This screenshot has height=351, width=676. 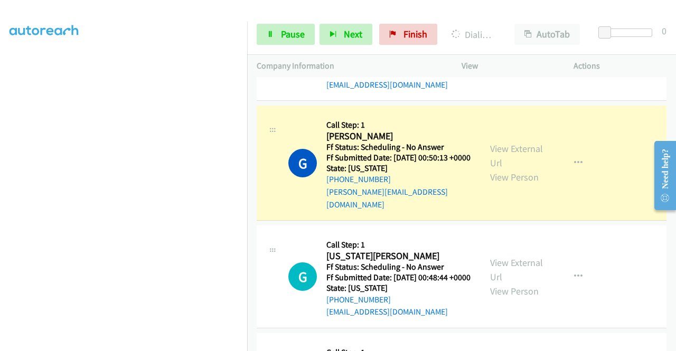 I want to click on span: Pause, so click(x=293, y=34).